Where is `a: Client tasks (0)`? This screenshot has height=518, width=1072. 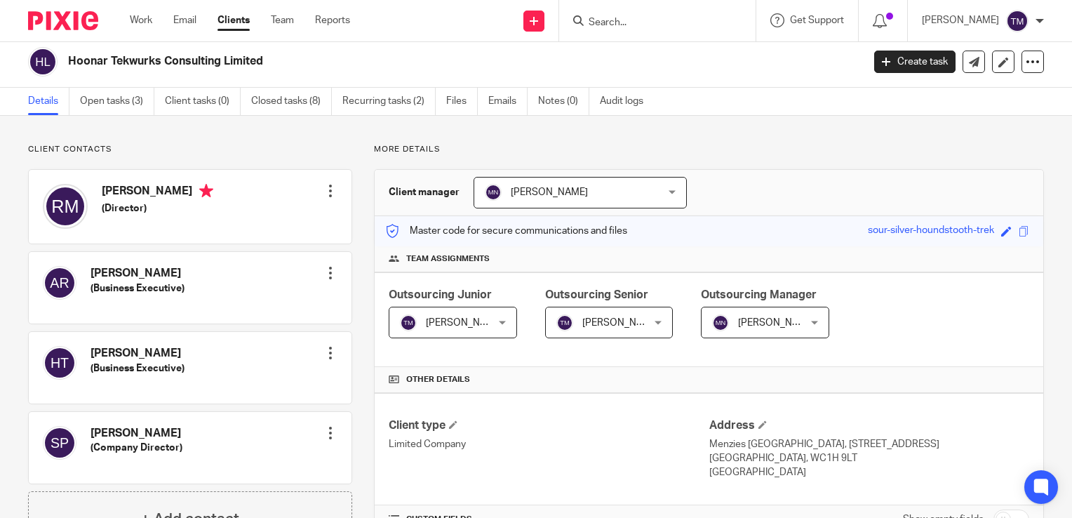 a: Client tasks (0) is located at coordinates (203, 101).